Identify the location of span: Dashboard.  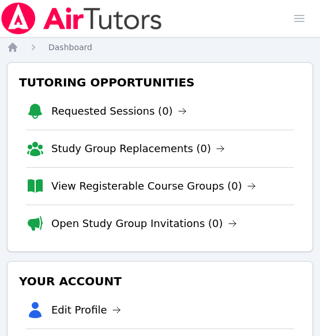
(70, 47).